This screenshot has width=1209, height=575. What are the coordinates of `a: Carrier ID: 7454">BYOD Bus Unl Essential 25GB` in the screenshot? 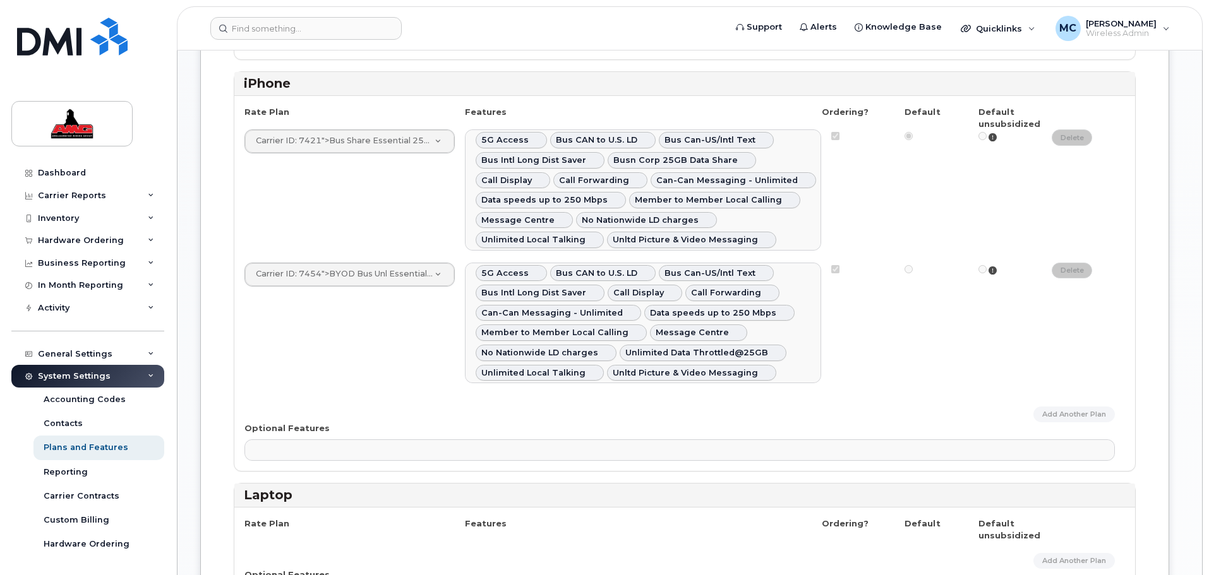 It's located at (349, 275).